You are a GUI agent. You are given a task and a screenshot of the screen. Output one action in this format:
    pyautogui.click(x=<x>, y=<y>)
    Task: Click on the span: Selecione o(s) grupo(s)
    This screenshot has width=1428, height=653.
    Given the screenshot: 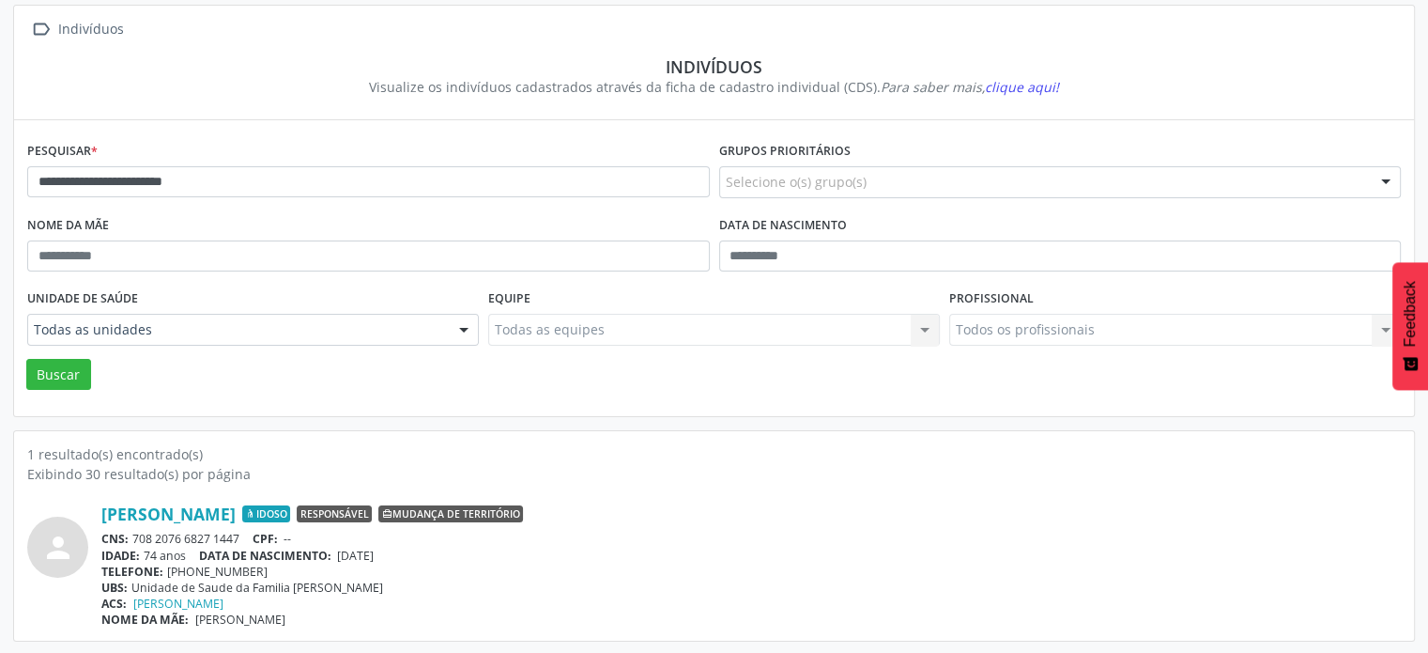 What is the action you would take?
    pyautogui.click(x=796, y=181)
    